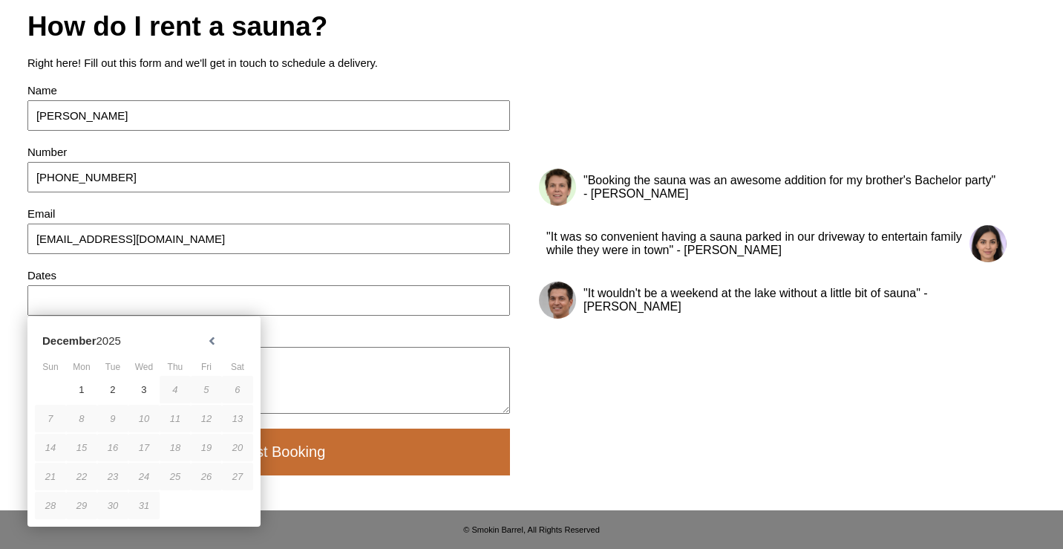  I want to click on div: Name, so click(269, 90).